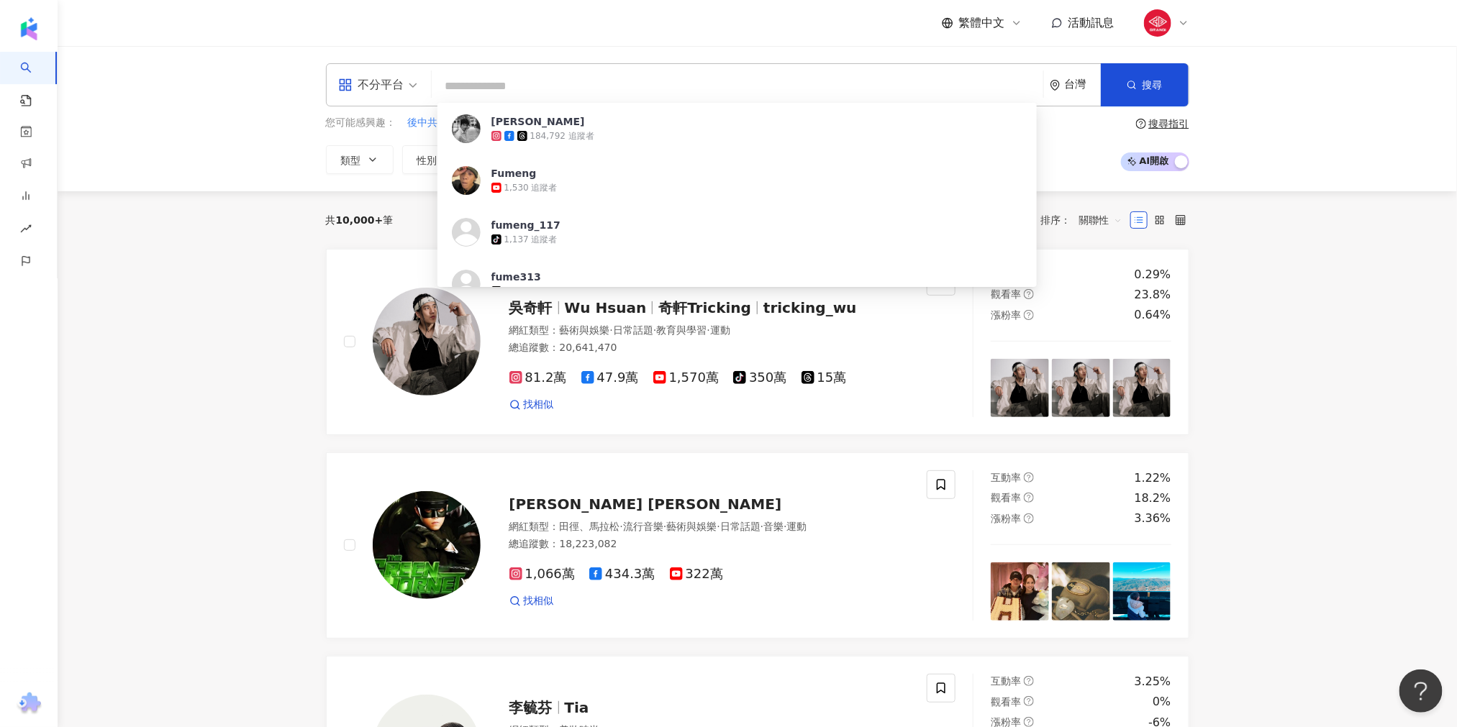 The width and height of the screenshot is (1457, 727). I want to click on span: 奇軒Tricking, so click(704, 308).